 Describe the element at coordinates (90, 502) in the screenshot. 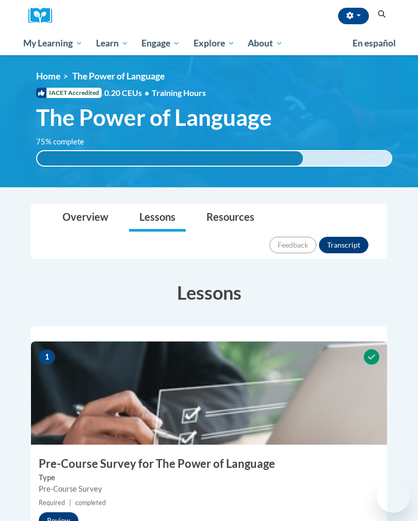

I see `span: completed` at that location.